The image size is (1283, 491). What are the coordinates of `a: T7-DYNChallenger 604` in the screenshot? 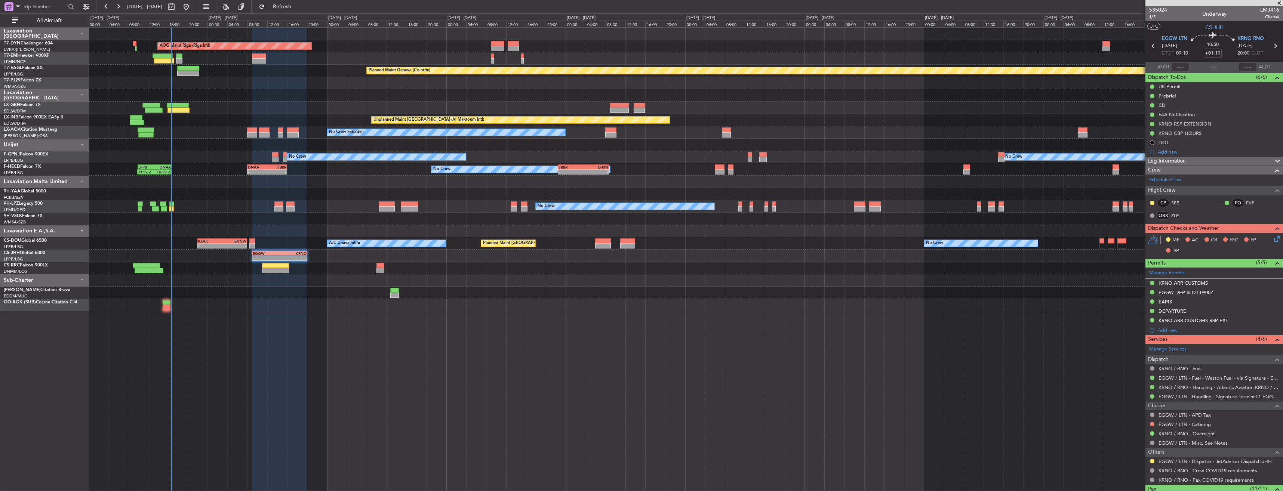 It's located at (28, 43).